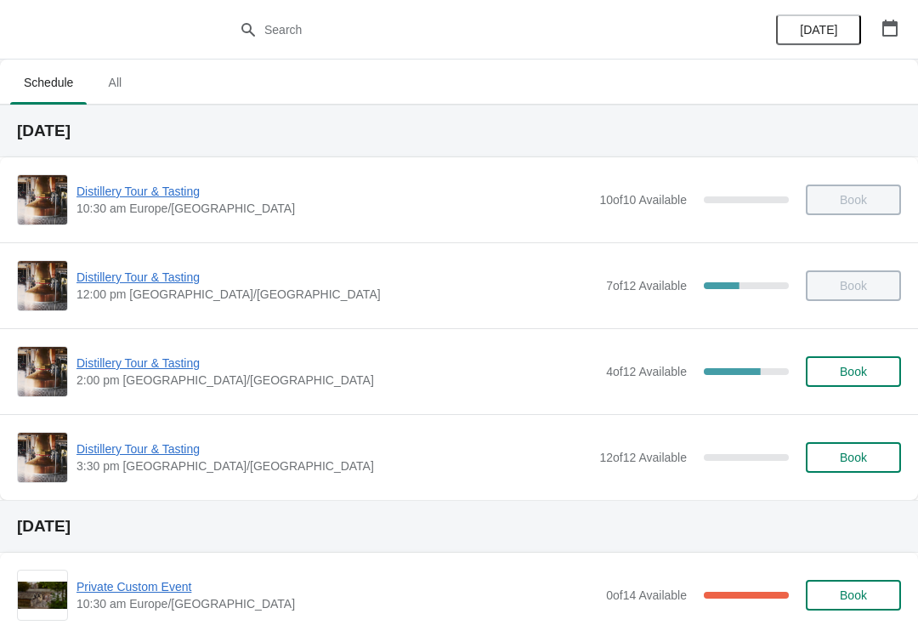 The image size is (918, 625). Describe the element at coordinates (337, 587) in the screenshot. I see `span: Private Custom Event` at that location.